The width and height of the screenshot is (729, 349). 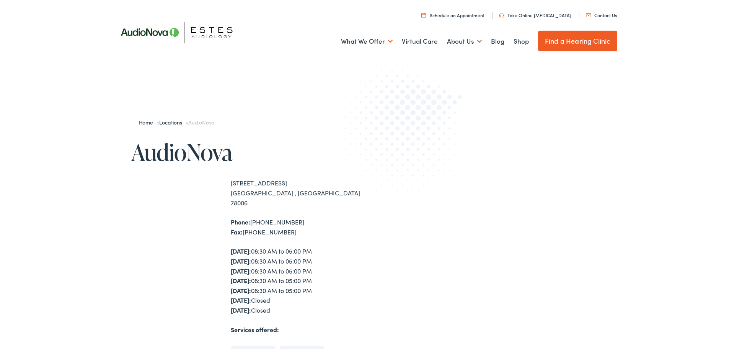 What do you see at coordinates (148, 122) in the screenshot?
I see `a: Home` at bounding box center [148, 122].